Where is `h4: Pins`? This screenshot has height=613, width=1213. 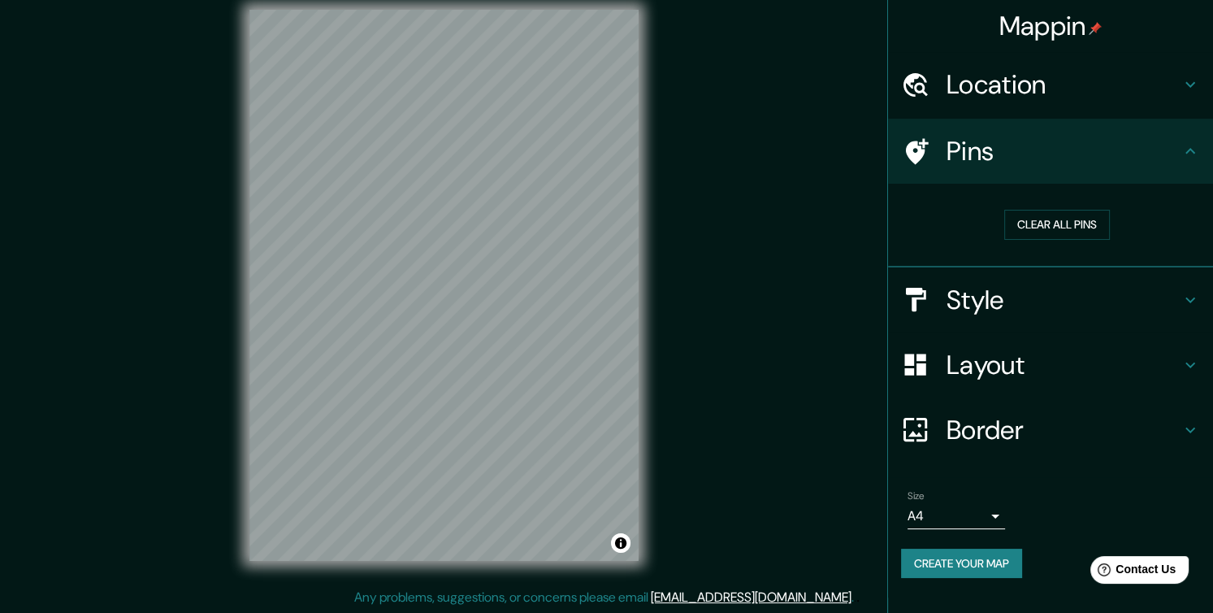
h4: Pins is located at coordinates (1064, 151).